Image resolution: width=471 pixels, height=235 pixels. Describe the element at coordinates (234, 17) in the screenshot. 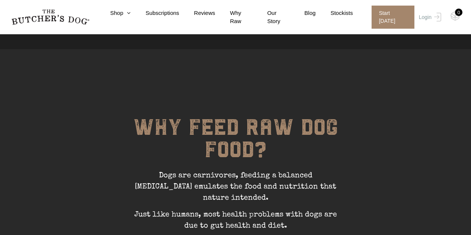

I see `a: Why Raw` at that location.